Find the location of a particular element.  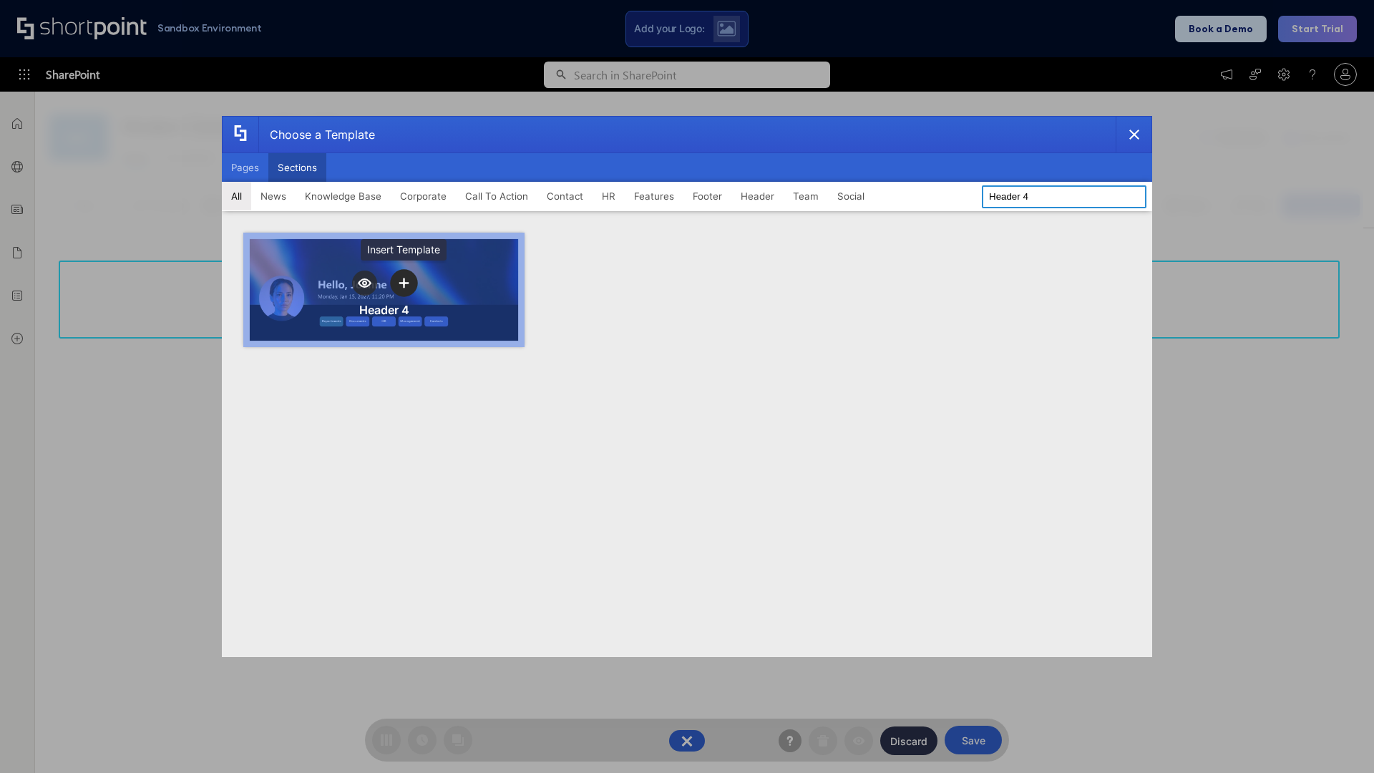

button: Features is located at coordinates (654, 196).